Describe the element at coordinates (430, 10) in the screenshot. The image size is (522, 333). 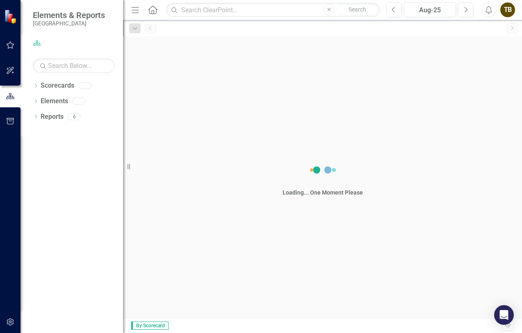
I see `div: Aug-25` at that location.